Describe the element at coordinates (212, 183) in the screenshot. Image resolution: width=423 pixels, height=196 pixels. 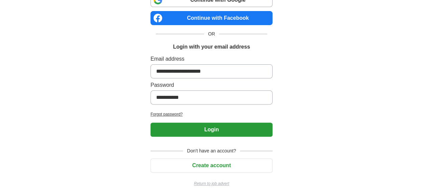
I see `p: Return to job advert` at that location.